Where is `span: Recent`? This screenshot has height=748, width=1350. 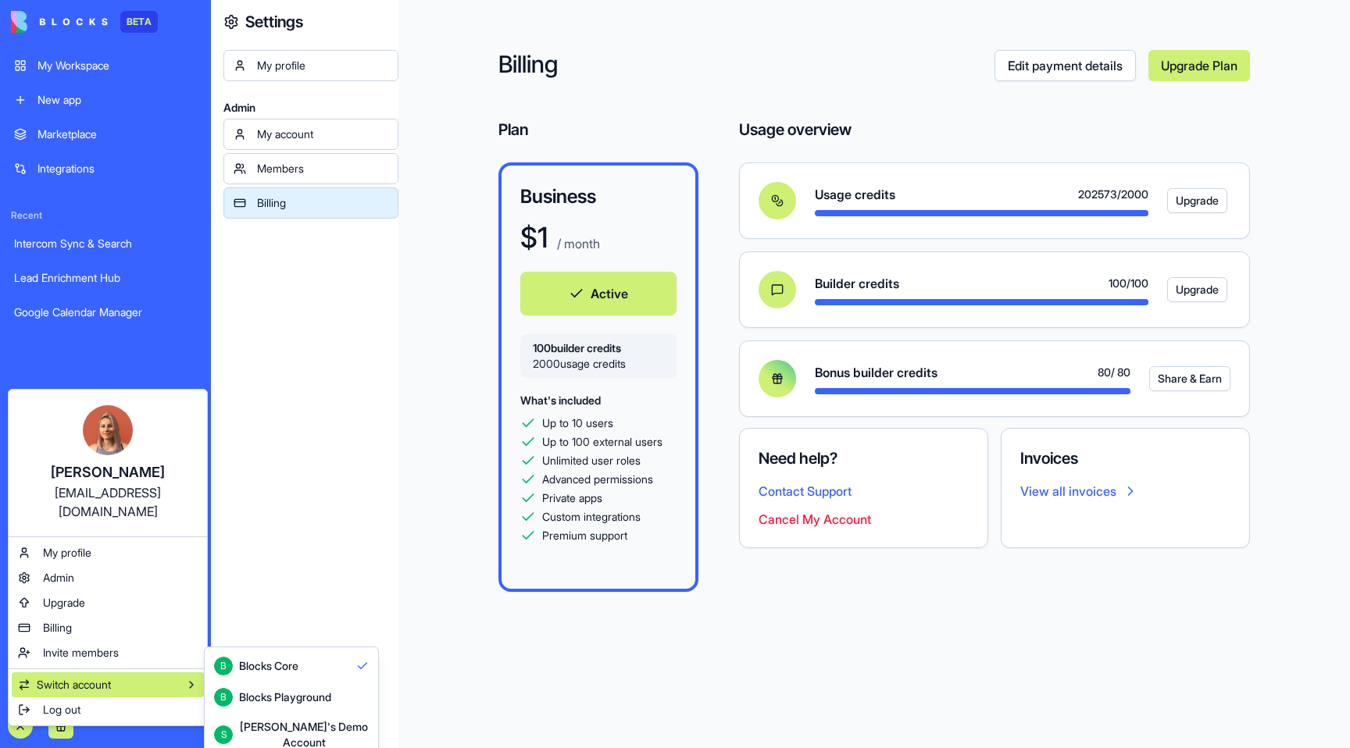
span: Recent is located at coordinates (105, 216).